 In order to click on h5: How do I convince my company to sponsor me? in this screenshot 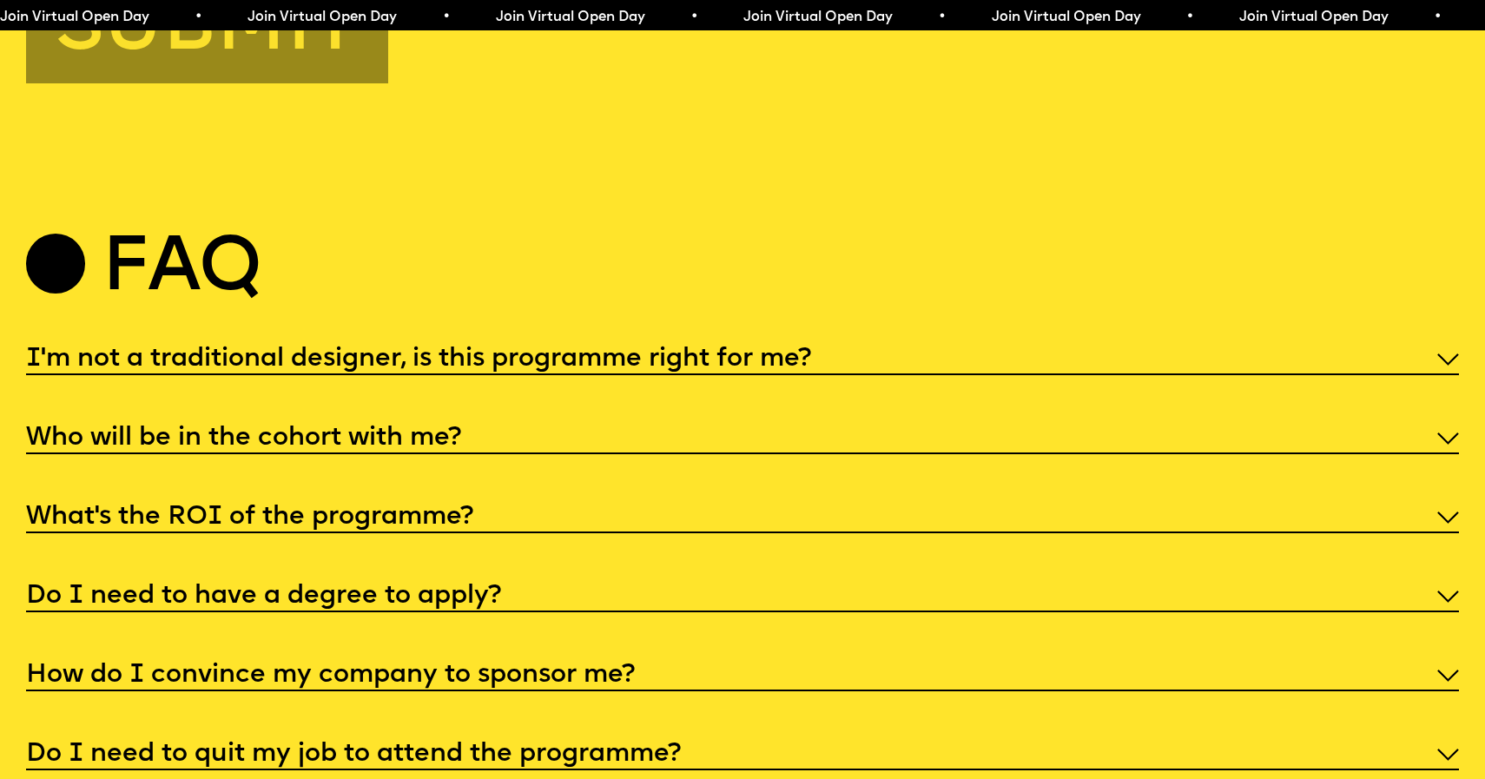, I will do `click(330, 676)`.